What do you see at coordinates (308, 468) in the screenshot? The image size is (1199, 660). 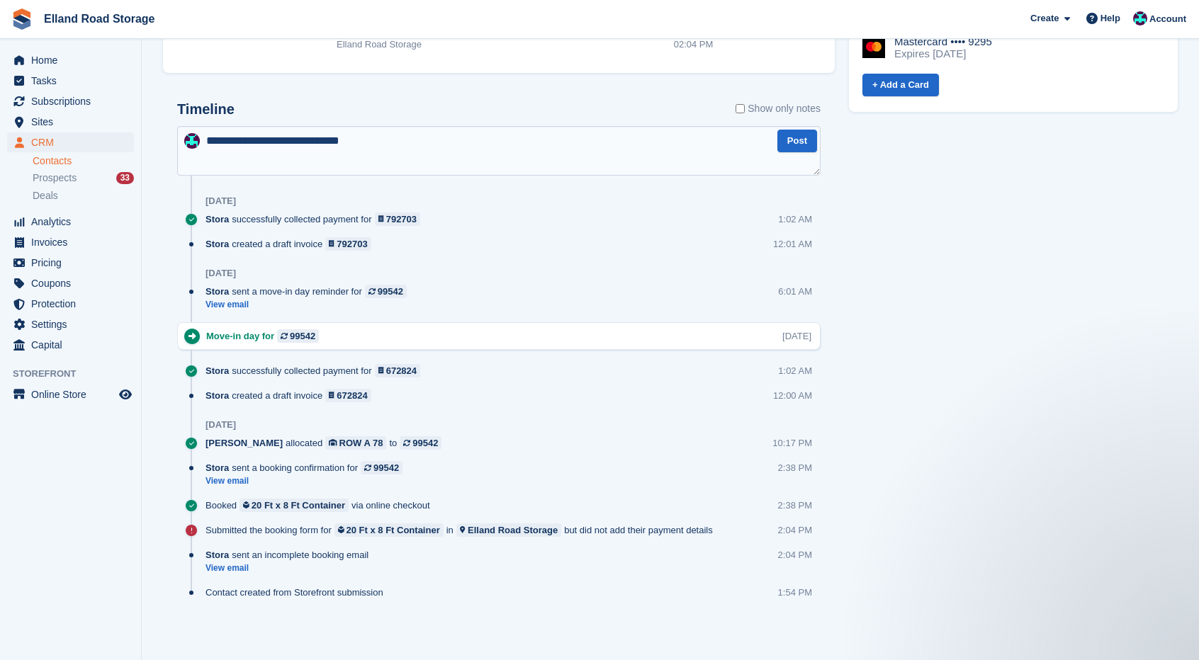 I see `div: sent a booking confirmation for` at bounding box center [308, 468].